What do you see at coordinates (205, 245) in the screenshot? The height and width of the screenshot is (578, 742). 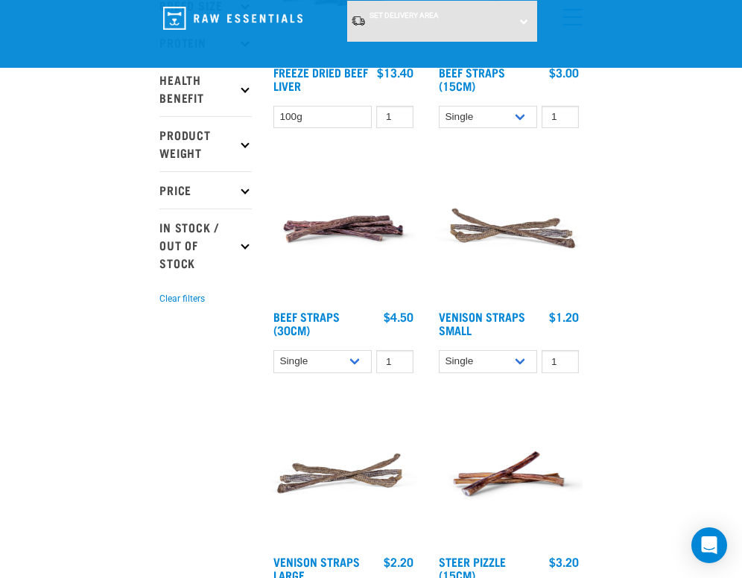 I see `p: In Stock / Out Of Stock` at bounding box center [205, 245].